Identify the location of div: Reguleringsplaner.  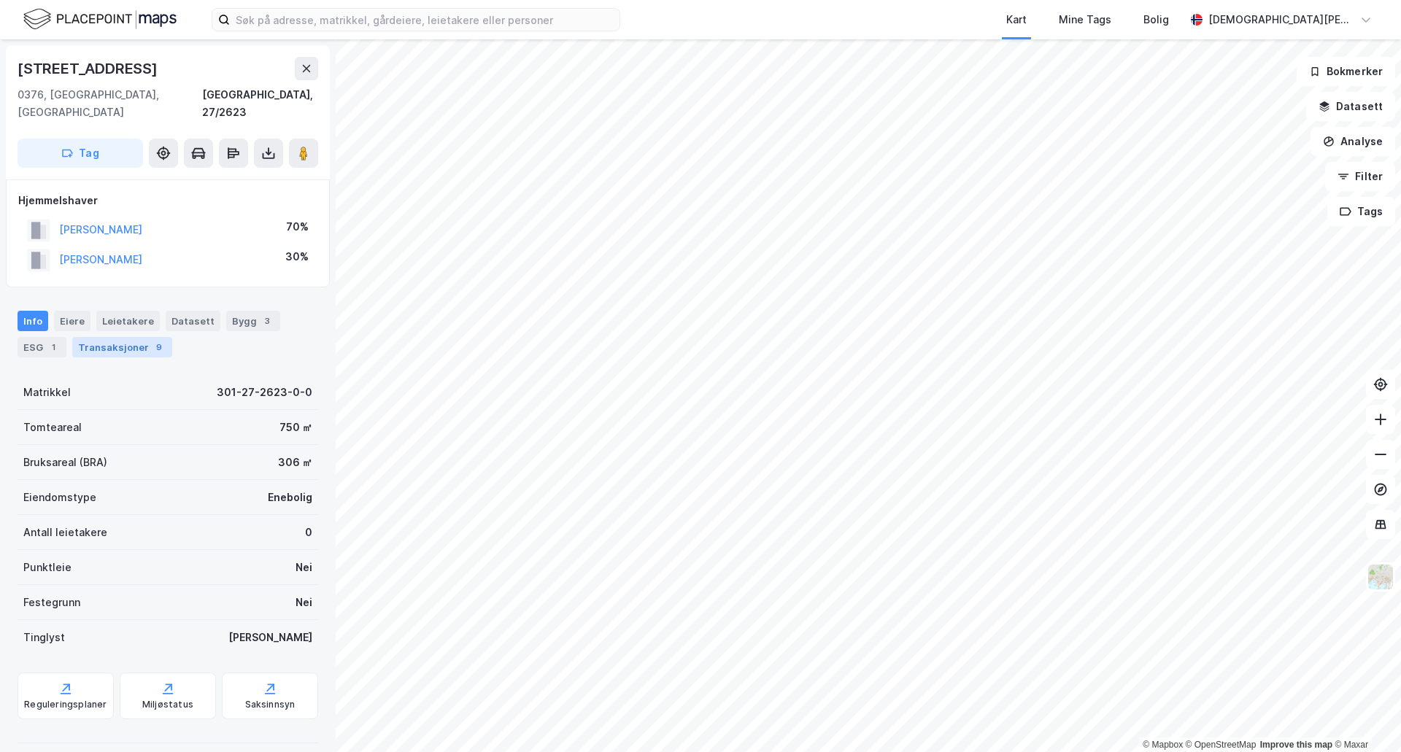
(65, 705).